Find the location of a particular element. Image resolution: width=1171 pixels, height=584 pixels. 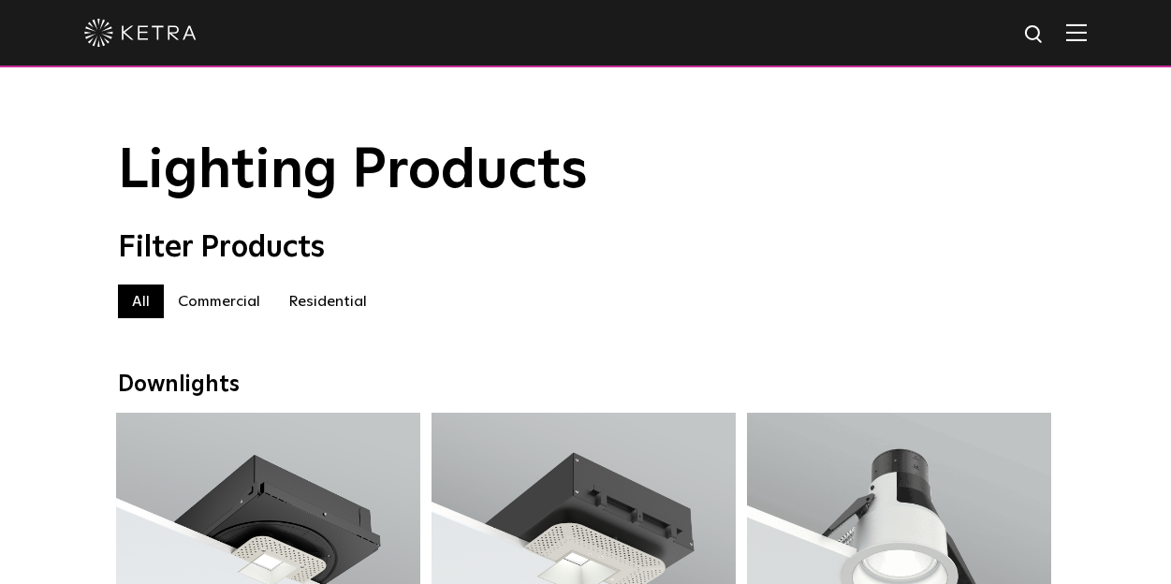

label: All is located at coordinates (140, 301).